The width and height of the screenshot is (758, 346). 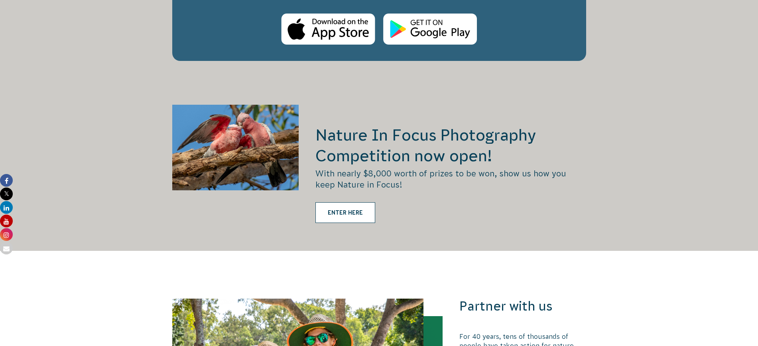 I want to click on img: Android Store Logo, so click(x=430, y=29).